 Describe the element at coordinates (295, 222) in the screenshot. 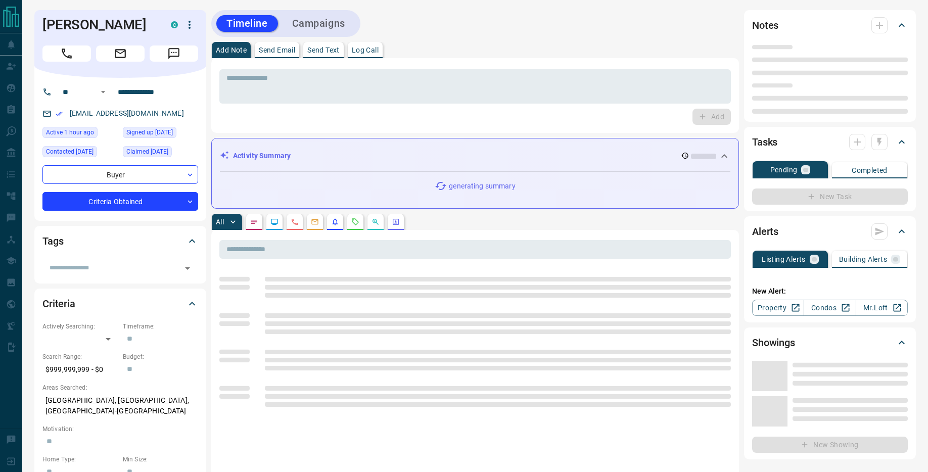

I see `svg: Calls` at that location.